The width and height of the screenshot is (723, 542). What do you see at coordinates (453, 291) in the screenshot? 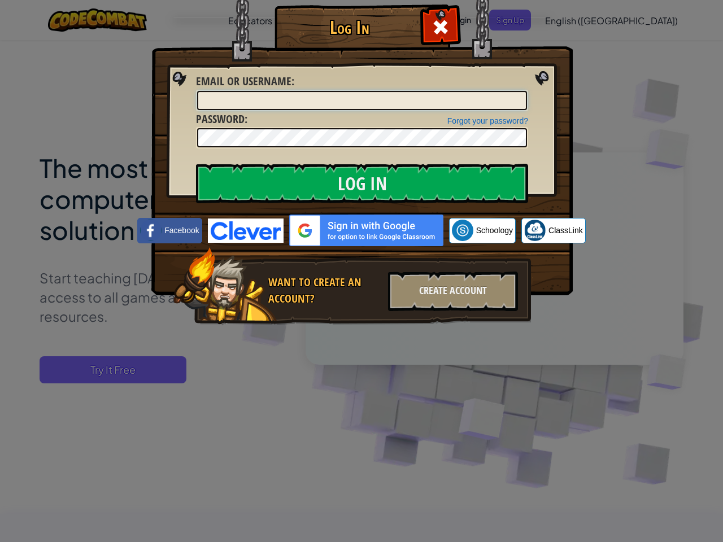
I see `div: Create Account` at bounding box center [453, 291].